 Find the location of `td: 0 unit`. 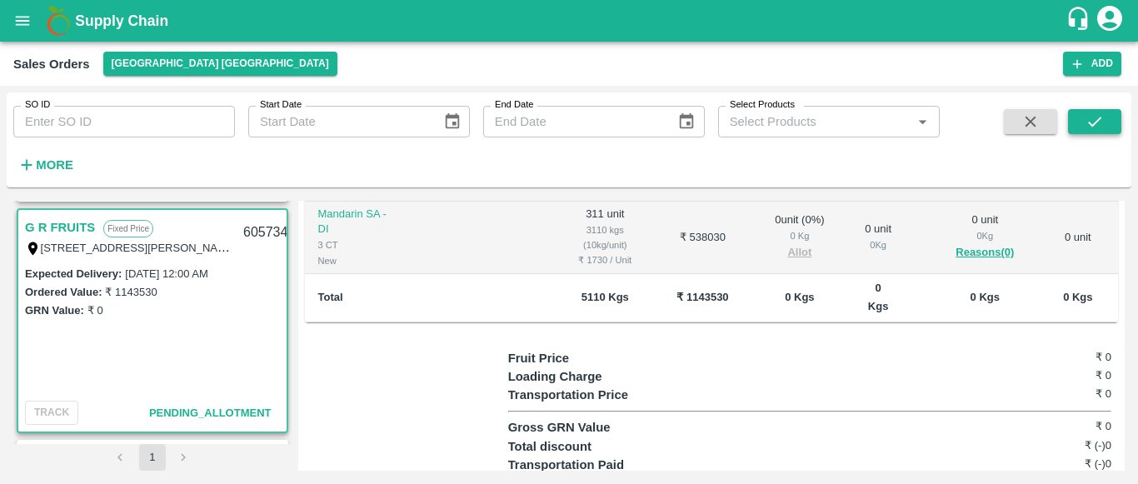

td: 0 unit is located at coordinates (1078, 237).